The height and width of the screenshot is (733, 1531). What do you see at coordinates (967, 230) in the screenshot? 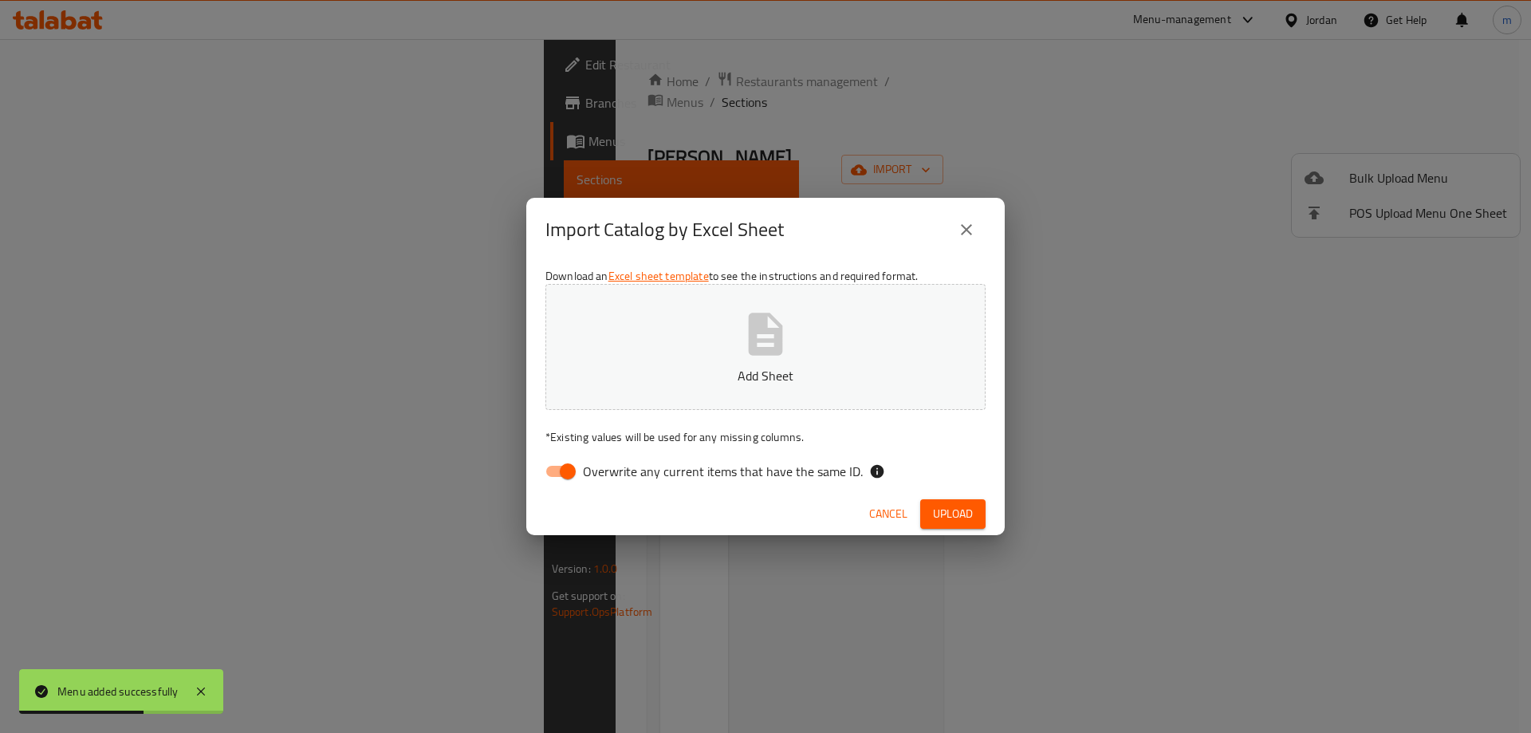
I see `button: close` at bounding box center [967, 230].